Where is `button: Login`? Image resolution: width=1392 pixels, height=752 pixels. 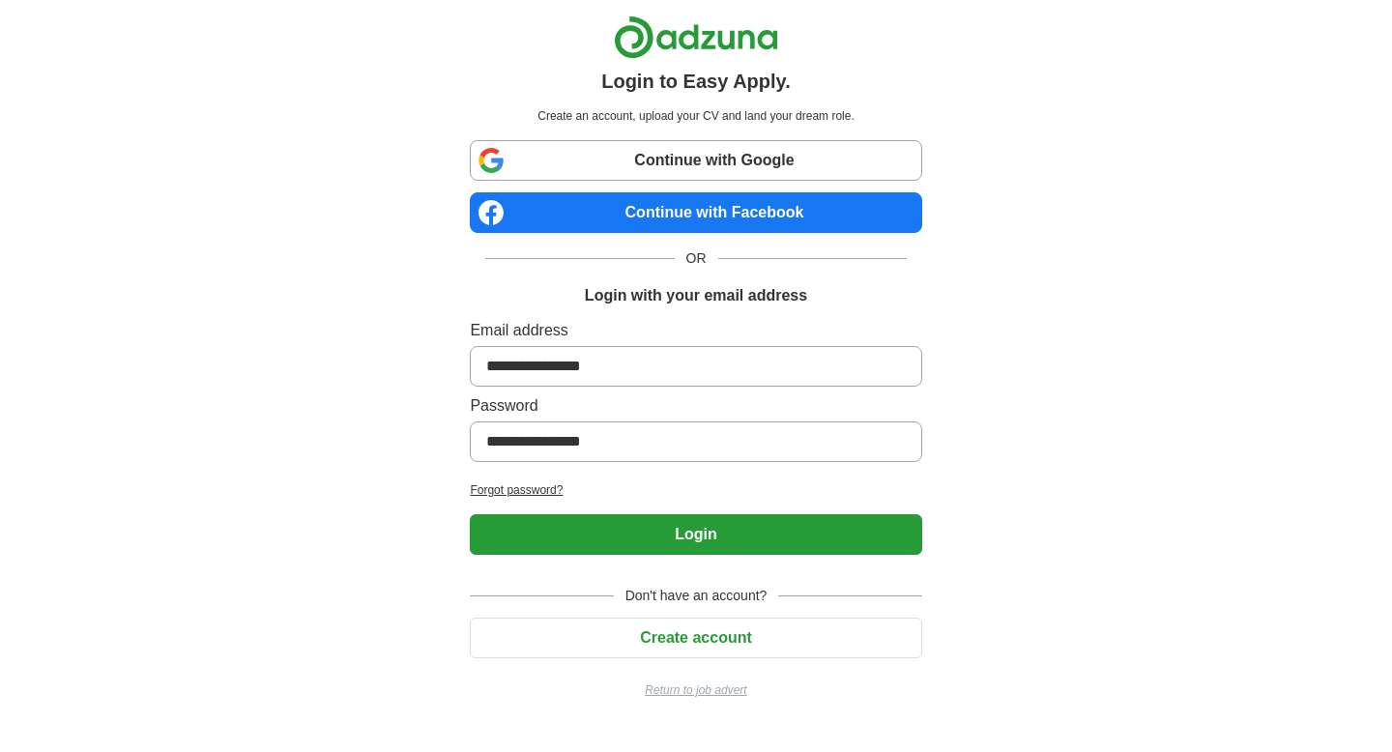 button: Login is located at coordinates (695, 535).